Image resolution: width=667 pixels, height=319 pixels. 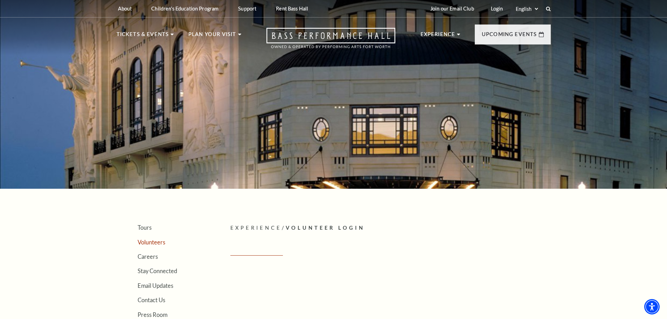 What do you see at coordinates (247, 8) in the screenshot?
I see `p: Support` at bounding box center [247, 8].